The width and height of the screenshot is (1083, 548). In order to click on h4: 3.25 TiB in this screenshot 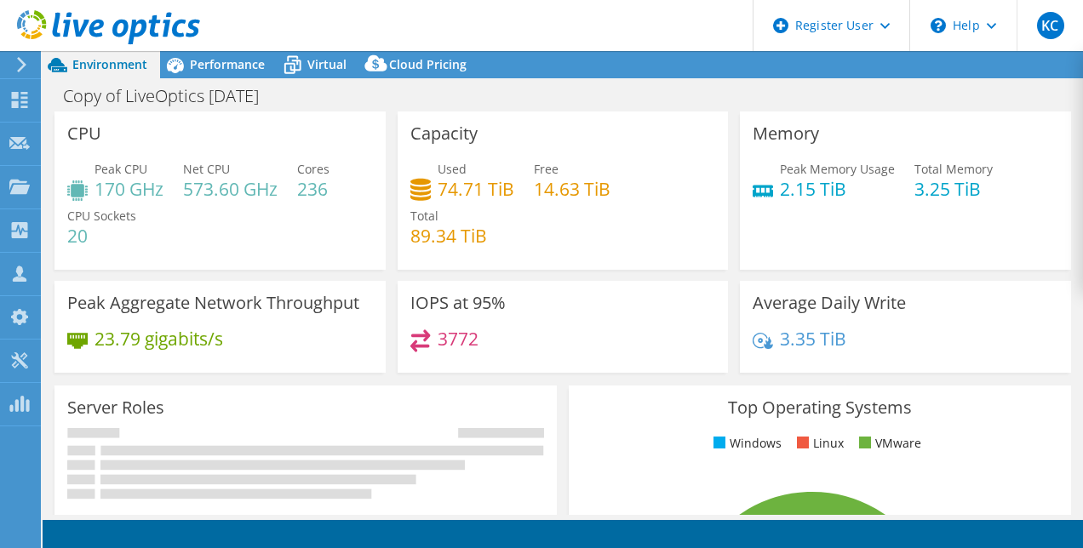, I will do `click(954, 189)`.